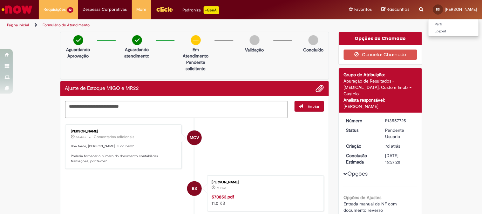  I want to click on div: Maryane Colozzo Verni, so click(194, 138).